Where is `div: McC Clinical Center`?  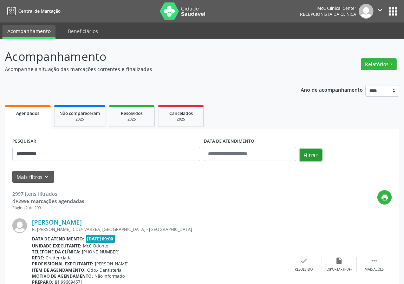
div: McC Clinical Center is located at coordinates (328, 8).